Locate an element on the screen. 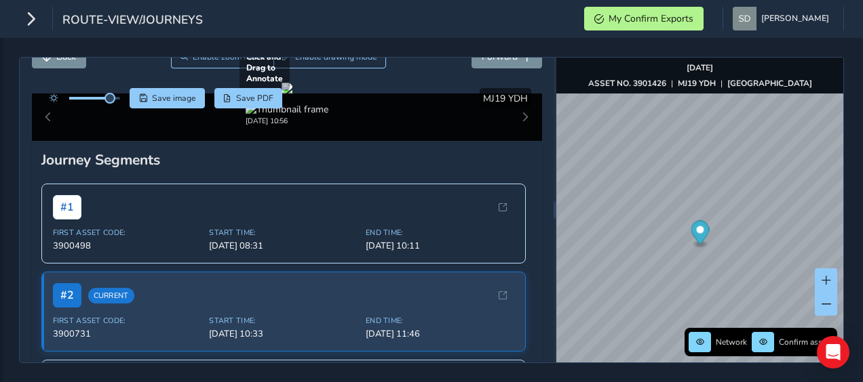 This screenshot has height=382, width=863. span: Network is located at coordinates (731, 342).